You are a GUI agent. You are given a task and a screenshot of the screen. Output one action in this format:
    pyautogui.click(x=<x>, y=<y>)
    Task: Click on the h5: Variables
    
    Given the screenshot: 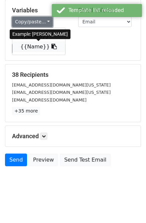 What is the action you would take?
    pyautogui.click(x=40, y=10)
    